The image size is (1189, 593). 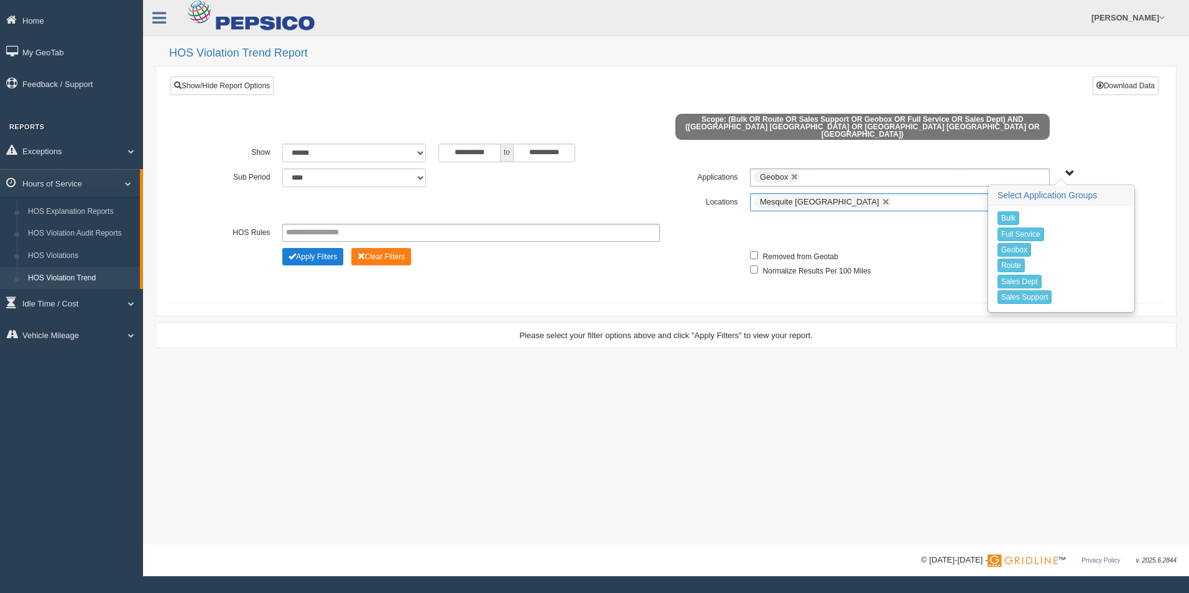 I want to click on span: to, so click(x=507, y=153).